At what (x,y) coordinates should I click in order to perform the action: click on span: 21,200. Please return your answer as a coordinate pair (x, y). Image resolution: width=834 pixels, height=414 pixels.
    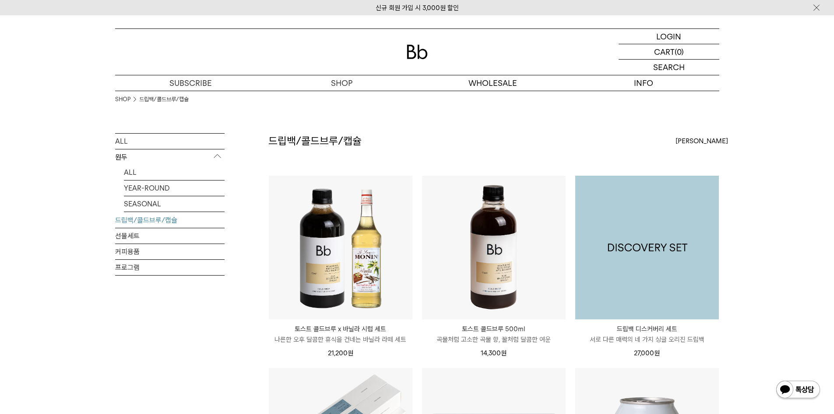
    Looking at the image, I should click on (340, 353).